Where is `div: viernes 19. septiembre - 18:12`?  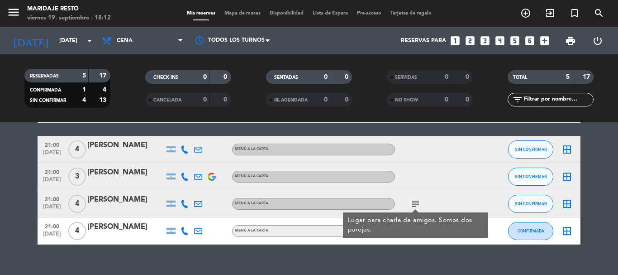 div: viernes 19. septiembre - 18:12 is located at coordinates (69, 18).